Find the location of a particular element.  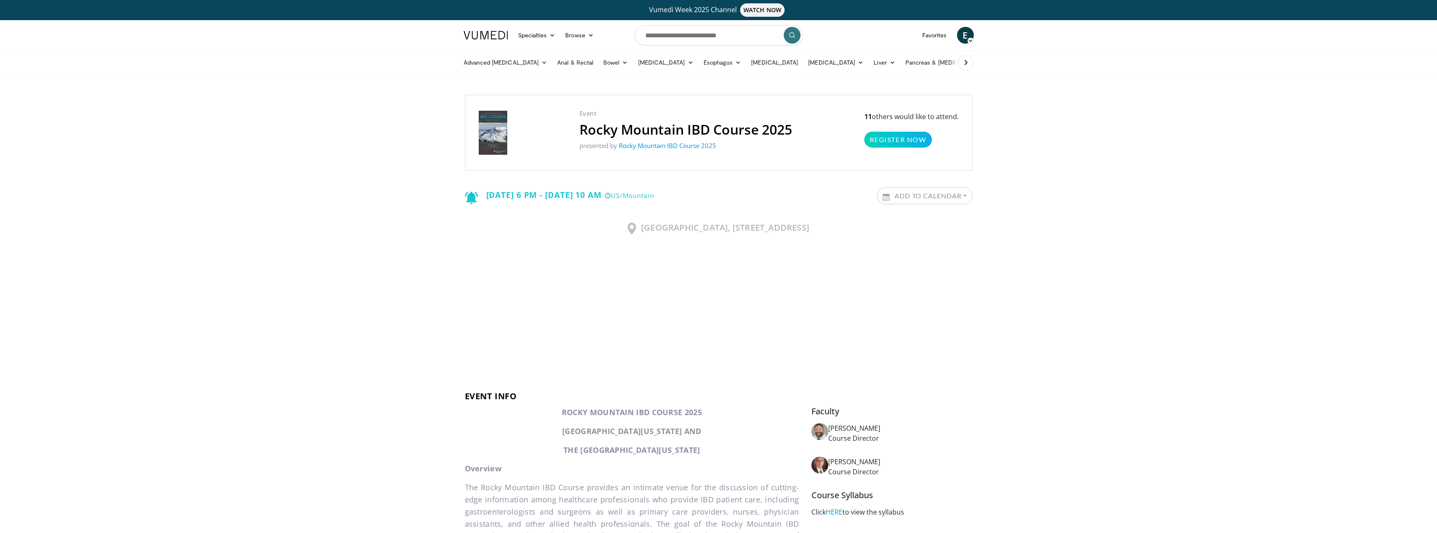

p: presented by is located at coordinates (685, 146).